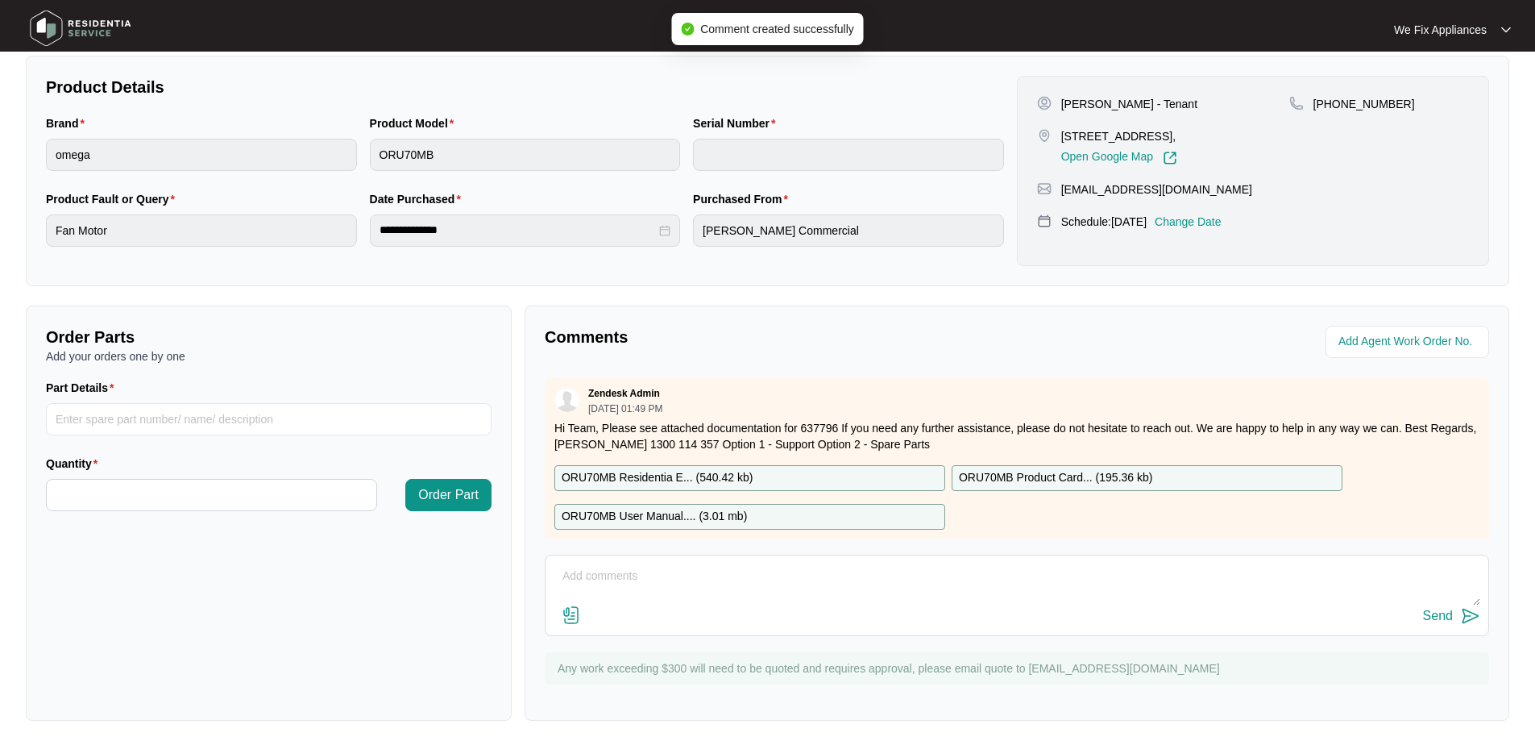  What do you see at coordinates (737, 123) in the screenshot?
I see `label: Serial Number` at bounding box center [737, 123].